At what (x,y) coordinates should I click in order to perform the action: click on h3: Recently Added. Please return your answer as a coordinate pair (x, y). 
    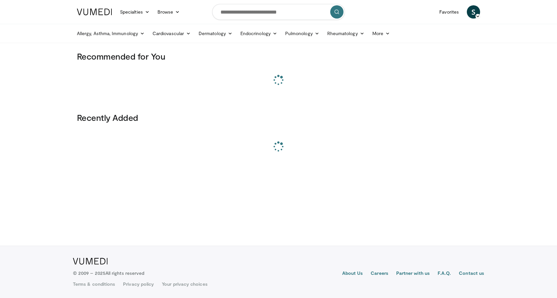
    Looking at the image, I should click on (278, 118).